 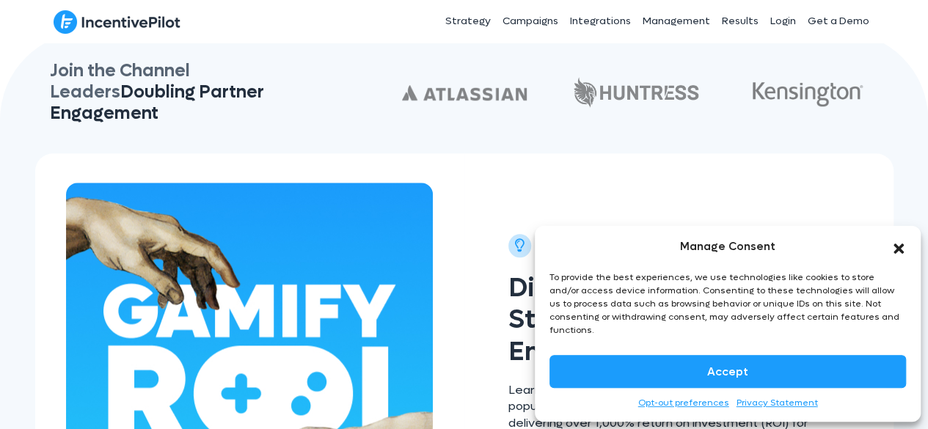 I want to click on span: Doubling Partner Engagement, so click(x=157, y=103).